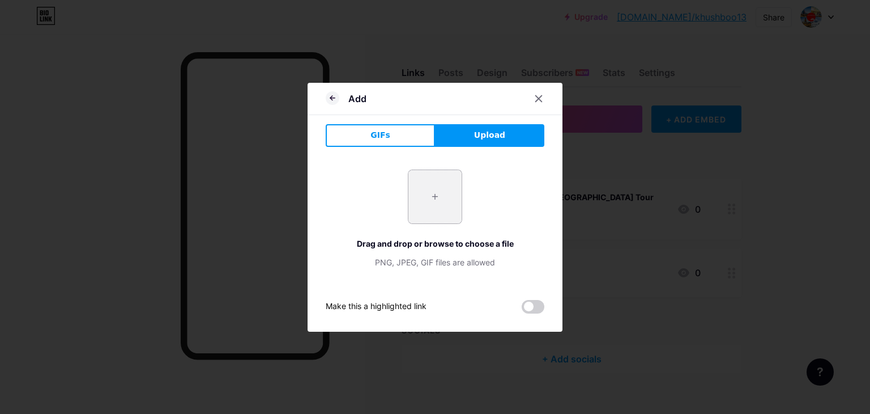 The width and height of the screenshot is (870, 414). What do you see at coordinates (35, 70) in the screenshot?
I see `img: tab_domain_overview_orange.svg` at bounding box center [35, 70].